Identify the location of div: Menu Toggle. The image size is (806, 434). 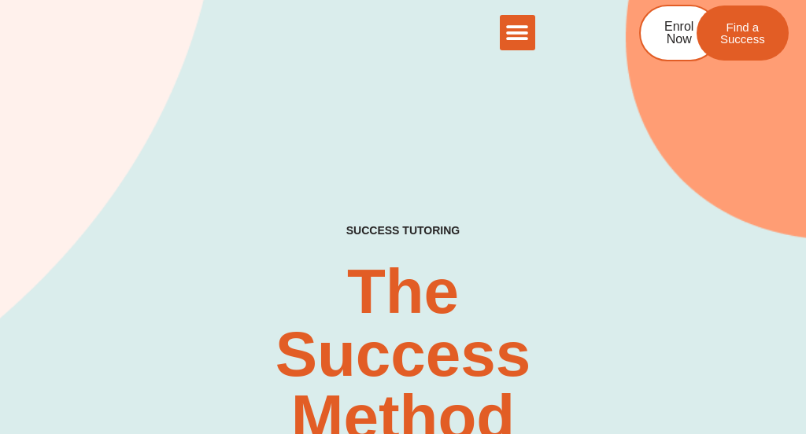
(517, 32).